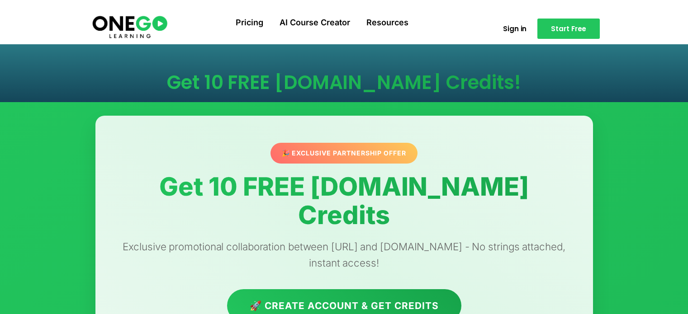  I want to click on a: Resources, so click(387, 23).